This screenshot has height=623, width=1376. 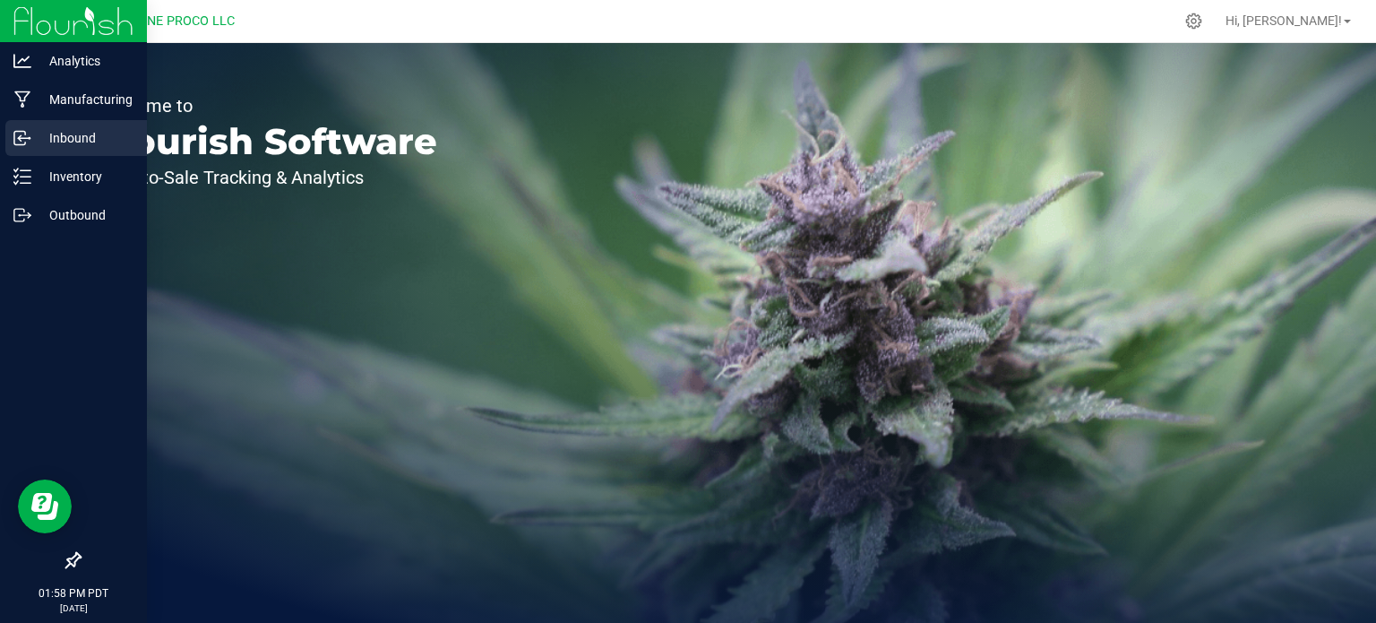 I want to click on p: Outbound, so click(x=85, y=215).